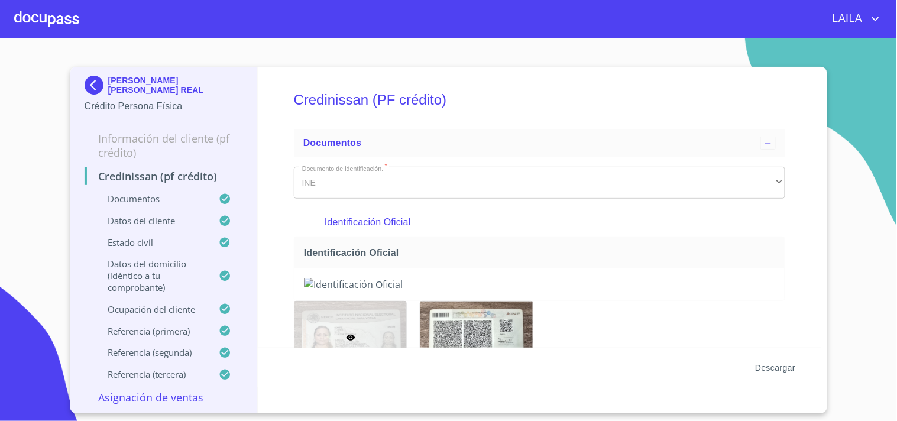  I want to click on div: Documentos, so click(539, 143).